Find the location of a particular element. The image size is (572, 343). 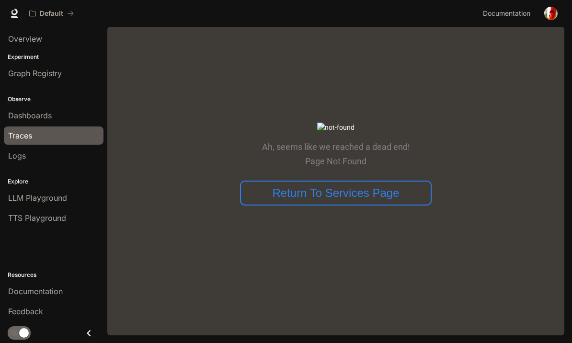

p: Ah, seems like we reached a dead end! is located at coordinates (336, 147).